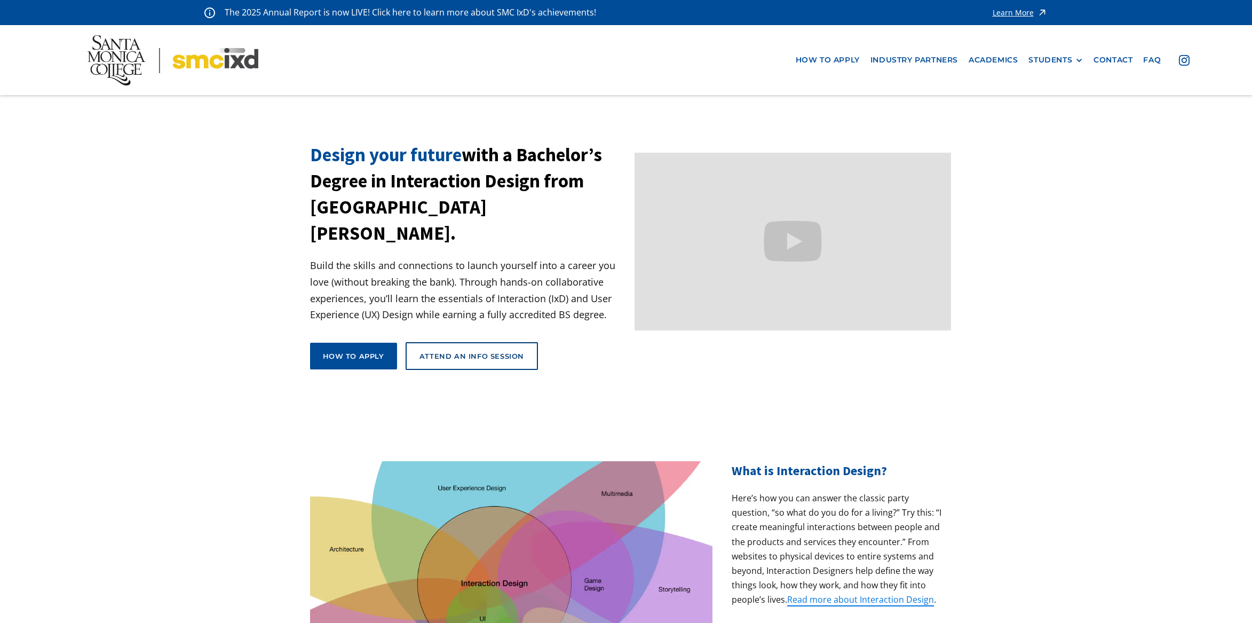  What do you see at coordinates (210, 12) in the screenshot?
I see `img: icon - information - alert` at bounding box center [210, 12].